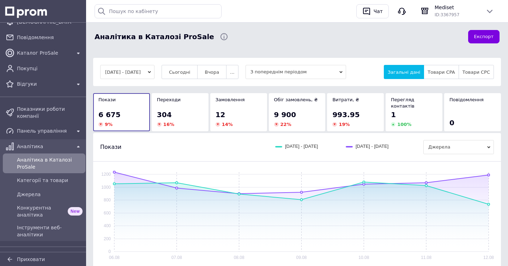 The height and width of the screenshot is (266, 508). Describe the element at coordinates (484, 37) in the screenshot. I see `button: Експорт` at that location.